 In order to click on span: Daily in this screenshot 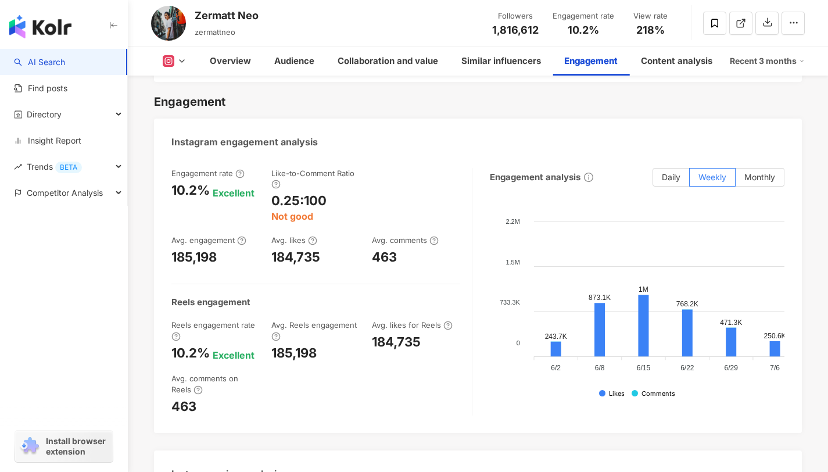, I will do `click(671, 177)`.